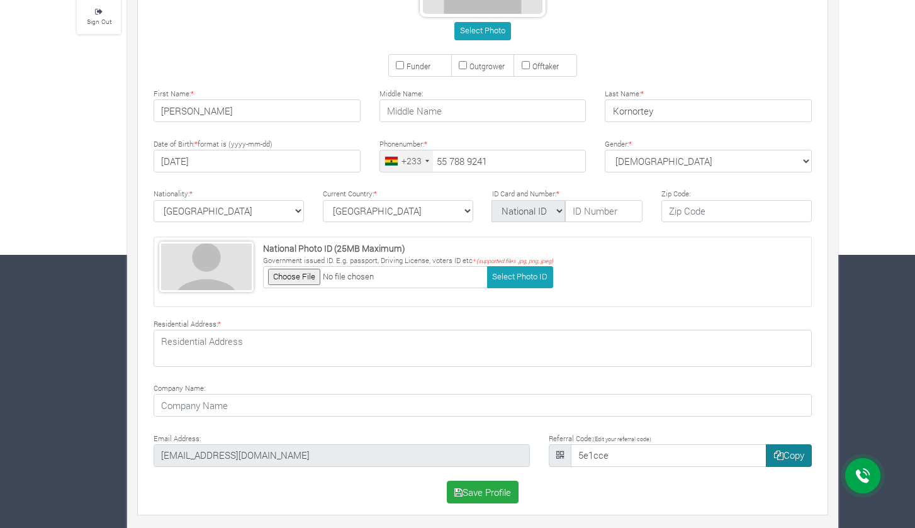 This screenshot has width=915, height=528. What do you see at coordinates (257, 161) in the screenshot?
I see `input: Type Date of Birth (YYYY-MM-DD)` at bounding box center [257, 161].